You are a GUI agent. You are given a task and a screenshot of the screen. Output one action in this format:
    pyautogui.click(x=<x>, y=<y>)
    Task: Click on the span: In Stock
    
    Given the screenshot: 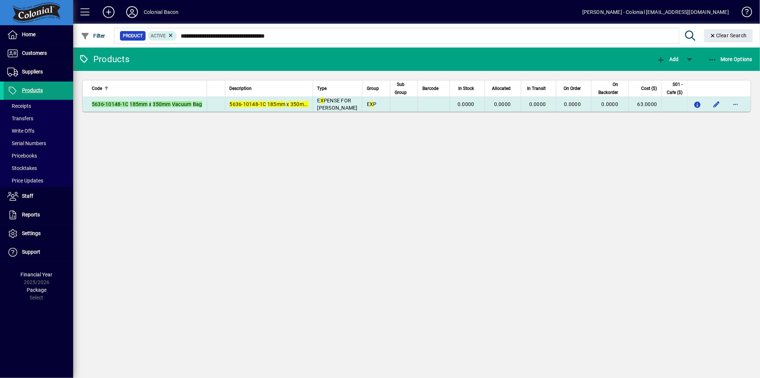 What is the action you would take?
    pyautogui.click(x=466, y=89)
    